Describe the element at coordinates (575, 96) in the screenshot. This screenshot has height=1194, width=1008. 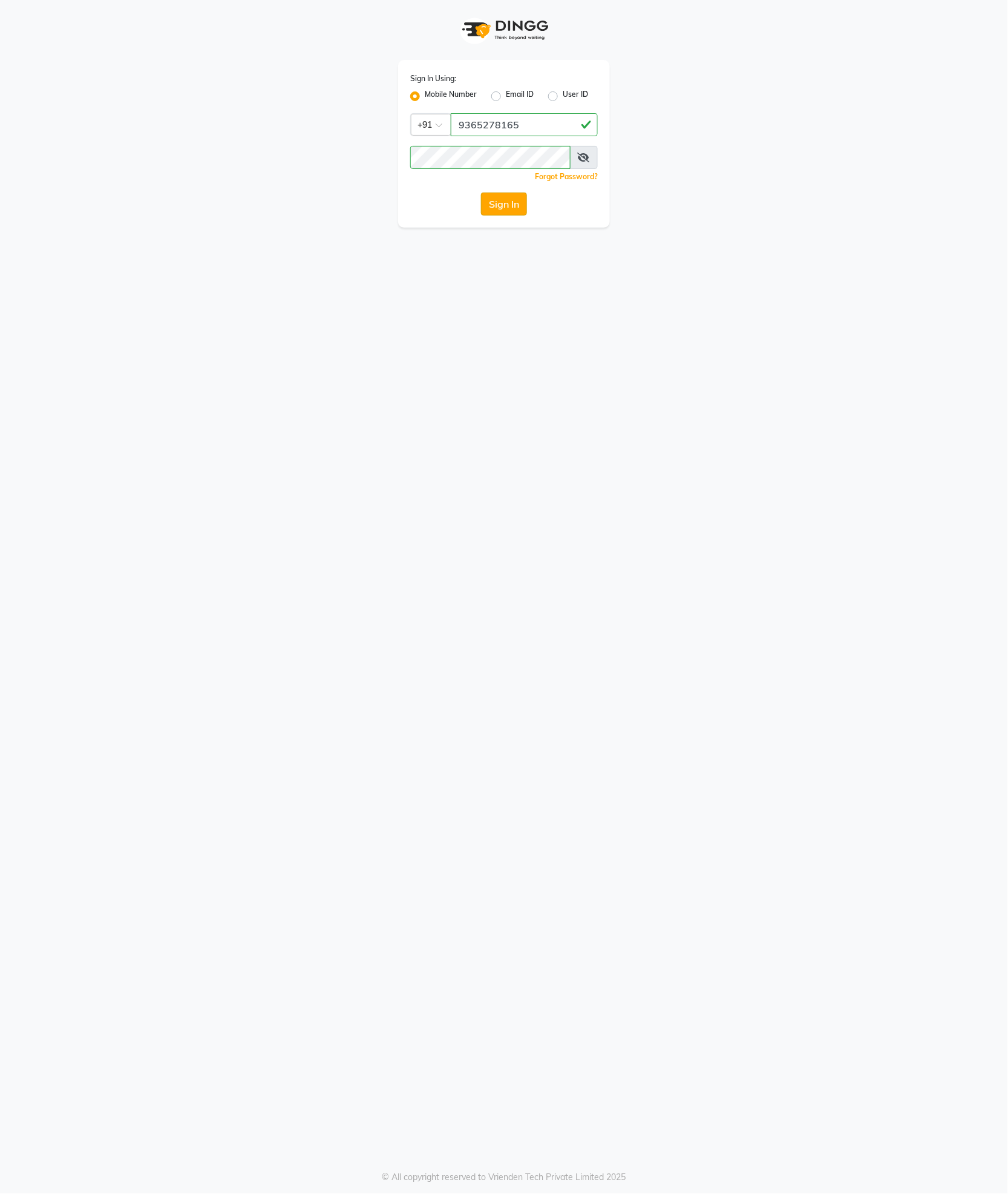
I see `label: User ID` at that location.